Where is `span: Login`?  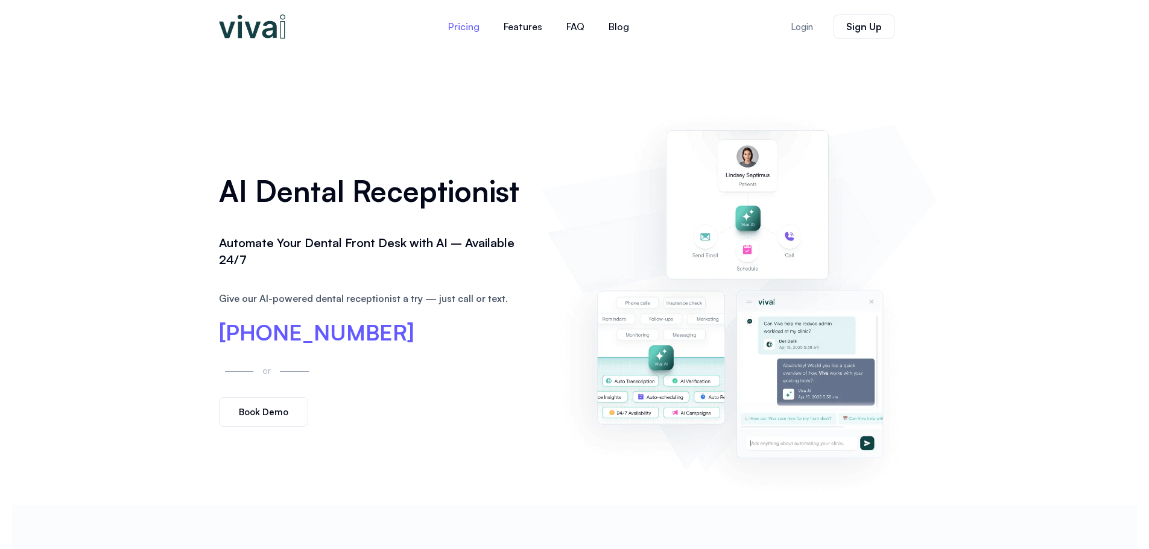
span: Login is located at coordinates (801, 27).